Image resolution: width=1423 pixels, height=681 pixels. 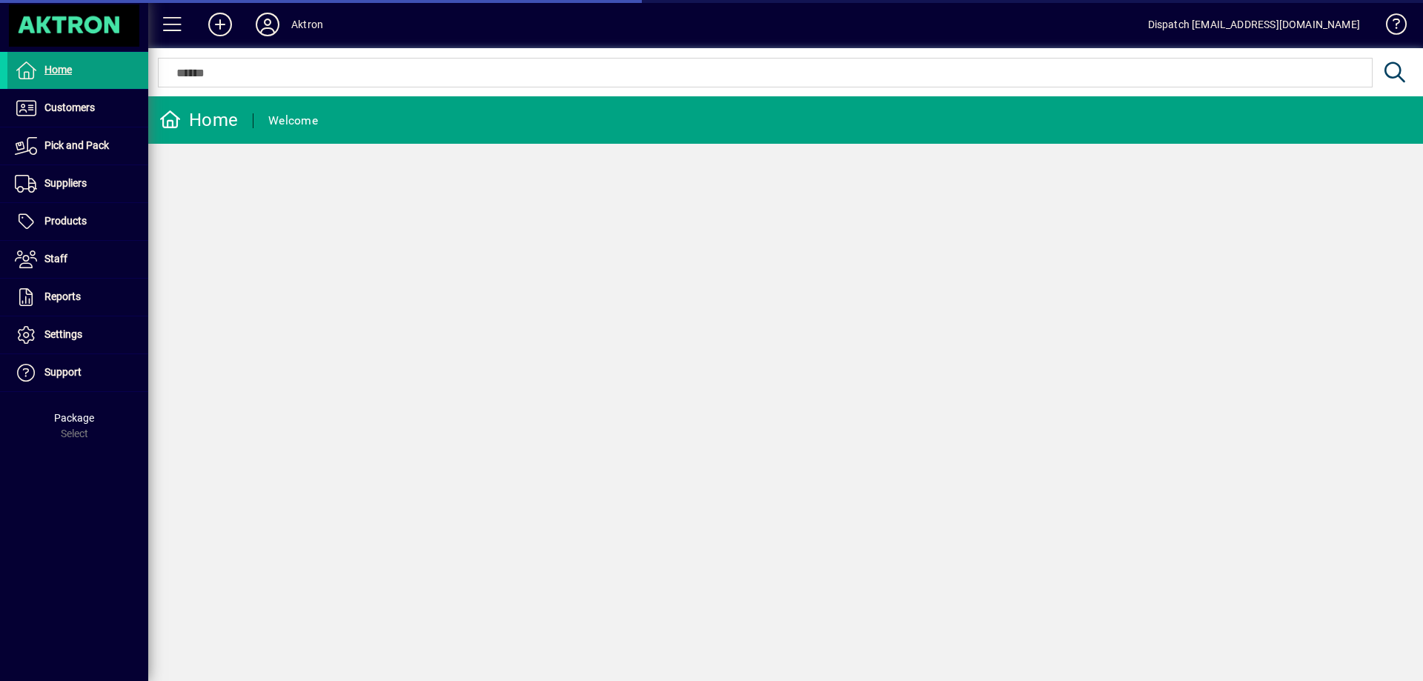 What do you see at coordinates (268, 24) in the screenshot?
I see `button: Profile` at bounding box center [268, 24].